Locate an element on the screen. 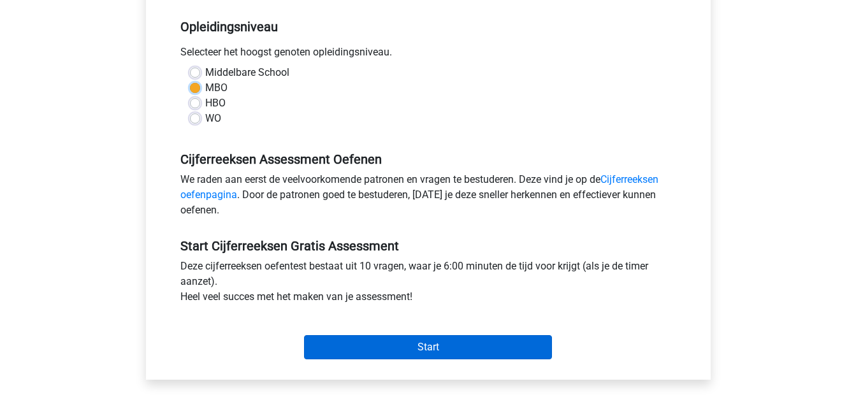 Image resolution: width=856 pixels, height=409 pixels. div: Deze cijferreeksen oefentest bestaat uit 10 vragen, waar je 6:00 minuten de tijd voor krijgt (als... is located at coordinates (428, 284).